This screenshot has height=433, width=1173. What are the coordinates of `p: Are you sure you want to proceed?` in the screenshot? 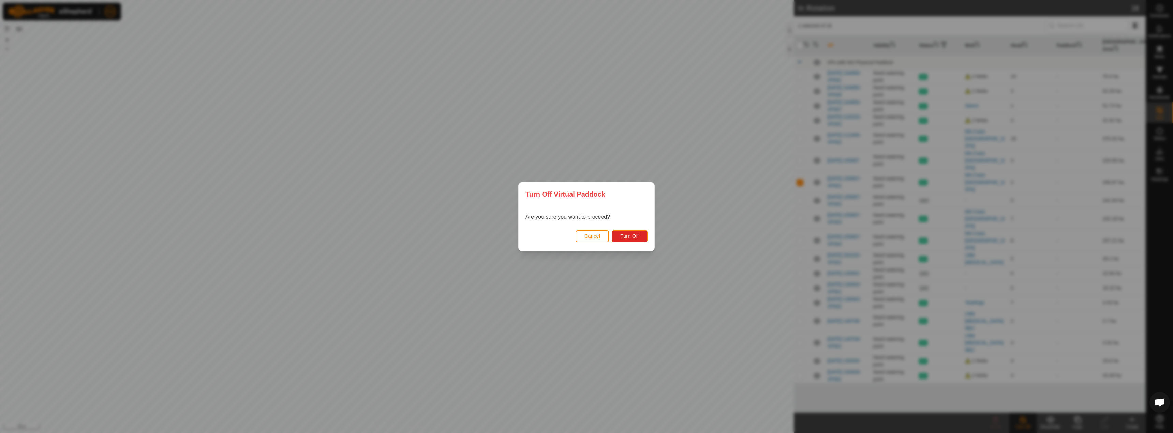 It's located at (568, 217).